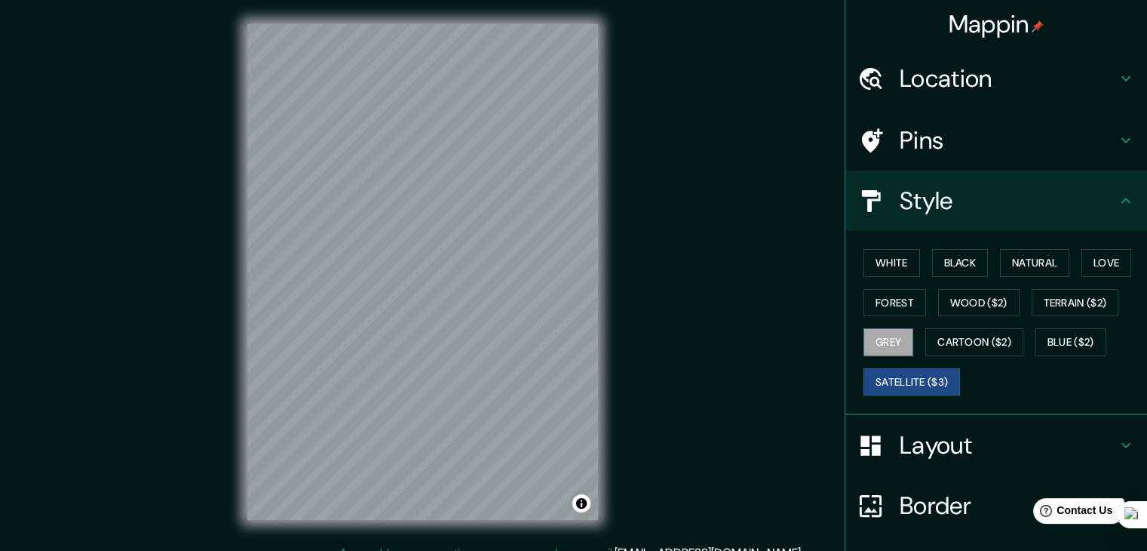 This screenshot has width=1147, height=551. What do you see at coordinates (997, 201) in the screenshot?
I see `div: Style` at bounding box center [997, 201].